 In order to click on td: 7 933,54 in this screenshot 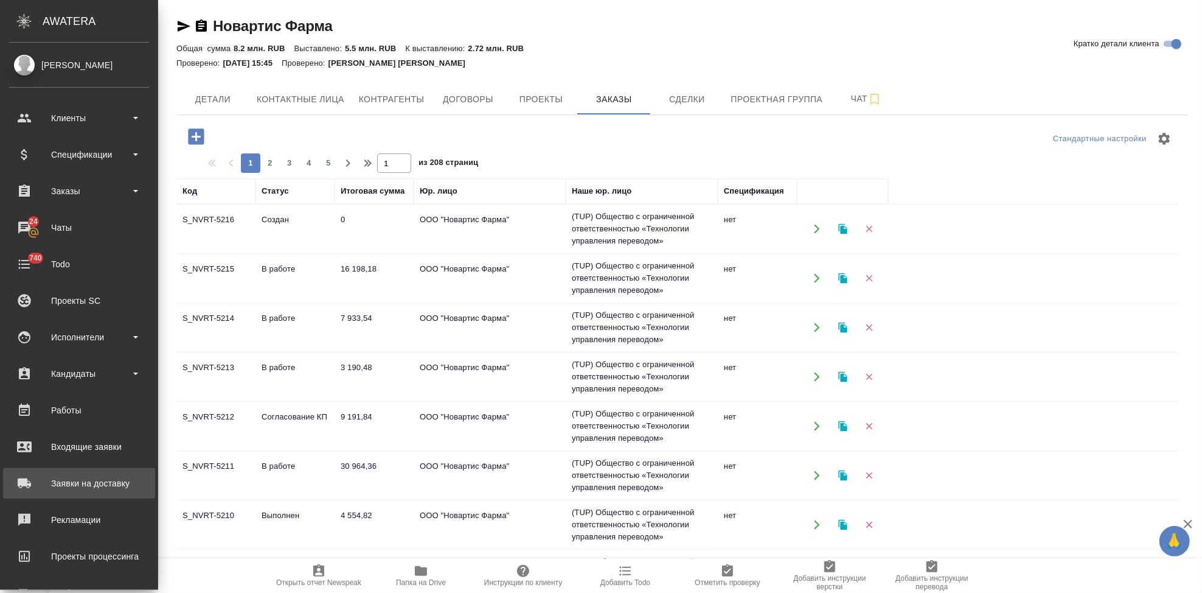, I will do `click(374, 327)`.